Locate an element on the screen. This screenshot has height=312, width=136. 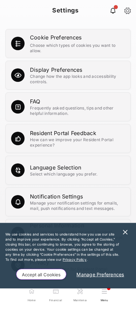
u: Manage Preferences is located at coordinates (100, 274).